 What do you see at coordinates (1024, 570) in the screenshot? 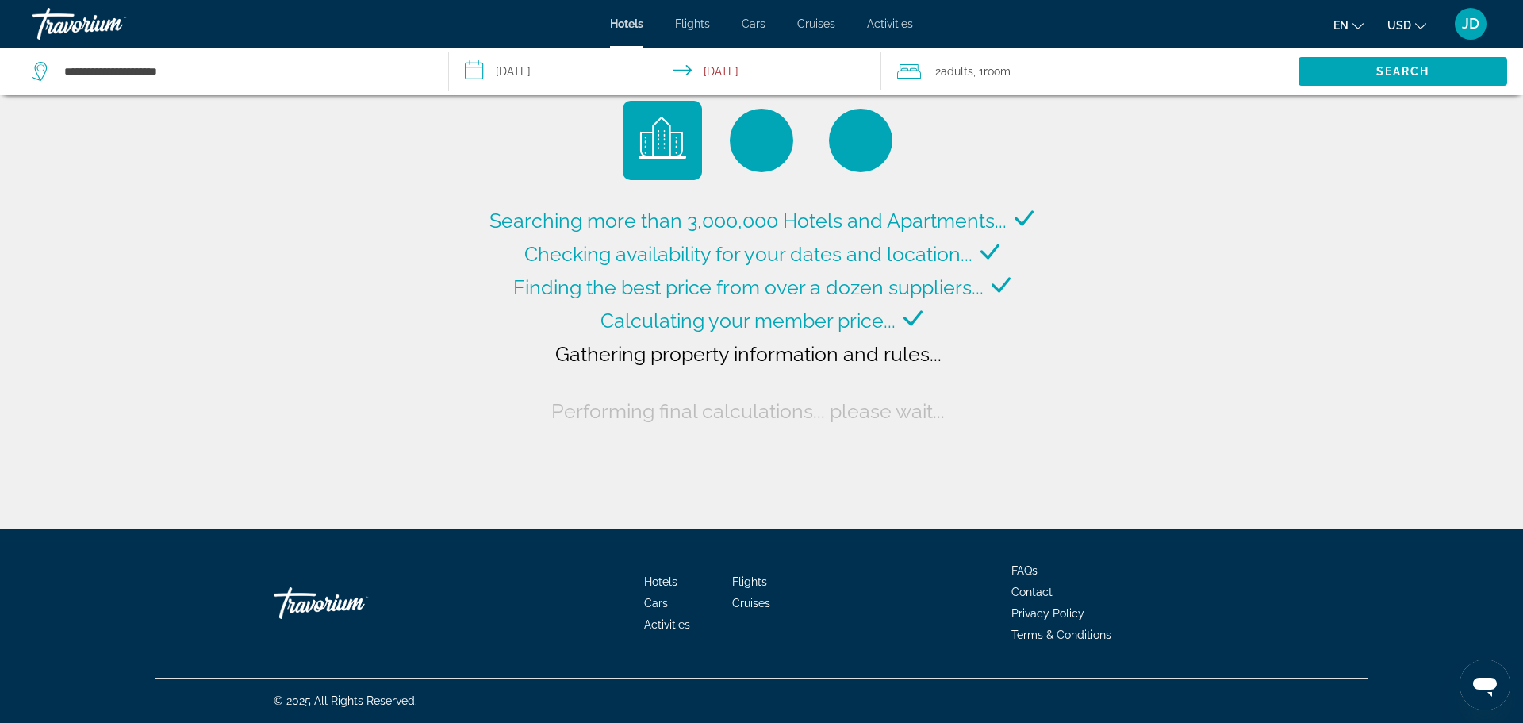
I see `a: FAQs` at bounding box center [1024, 570].